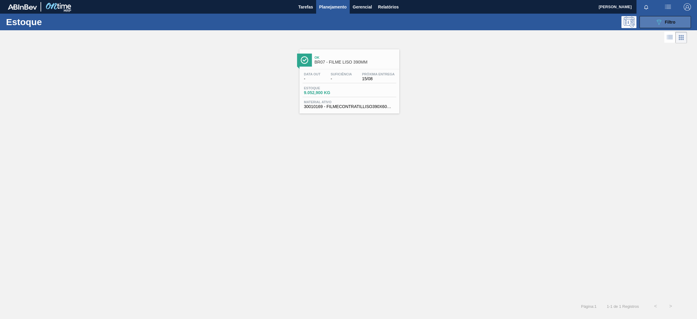 This screenshot has height=319, width=697. What do you see at coordinates (52, 22) in the screenshot?
I see `h1: Estoque` at bounding box center [52, 22].